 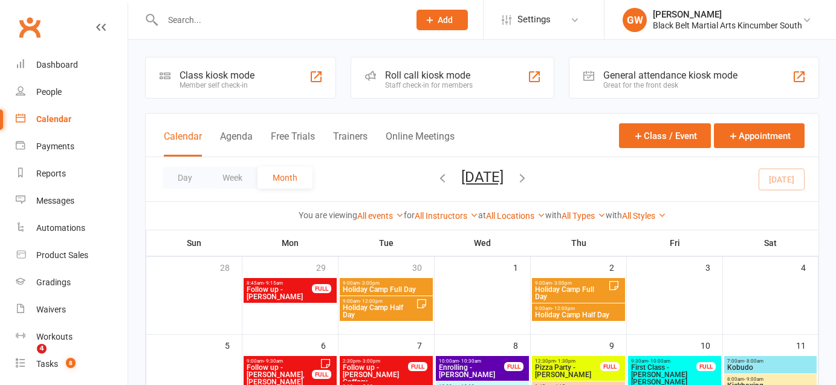 I want to click on div: 2, so click(x=617, y=266).